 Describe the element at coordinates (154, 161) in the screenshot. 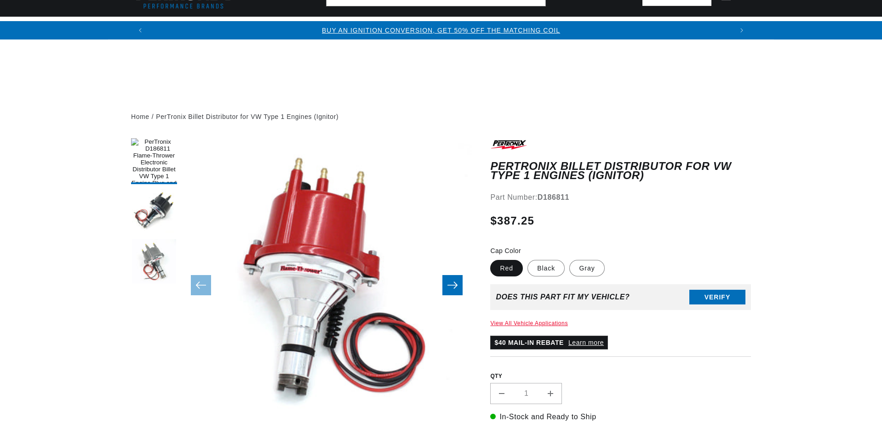

I see `button: Load image 1 in gallery view` at that location.